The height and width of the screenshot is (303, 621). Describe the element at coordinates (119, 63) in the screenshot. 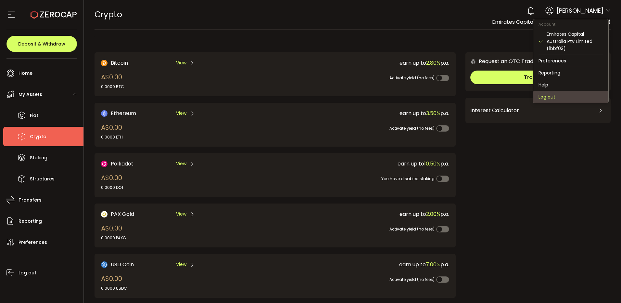

I see `span: Bitcoin` at that location.